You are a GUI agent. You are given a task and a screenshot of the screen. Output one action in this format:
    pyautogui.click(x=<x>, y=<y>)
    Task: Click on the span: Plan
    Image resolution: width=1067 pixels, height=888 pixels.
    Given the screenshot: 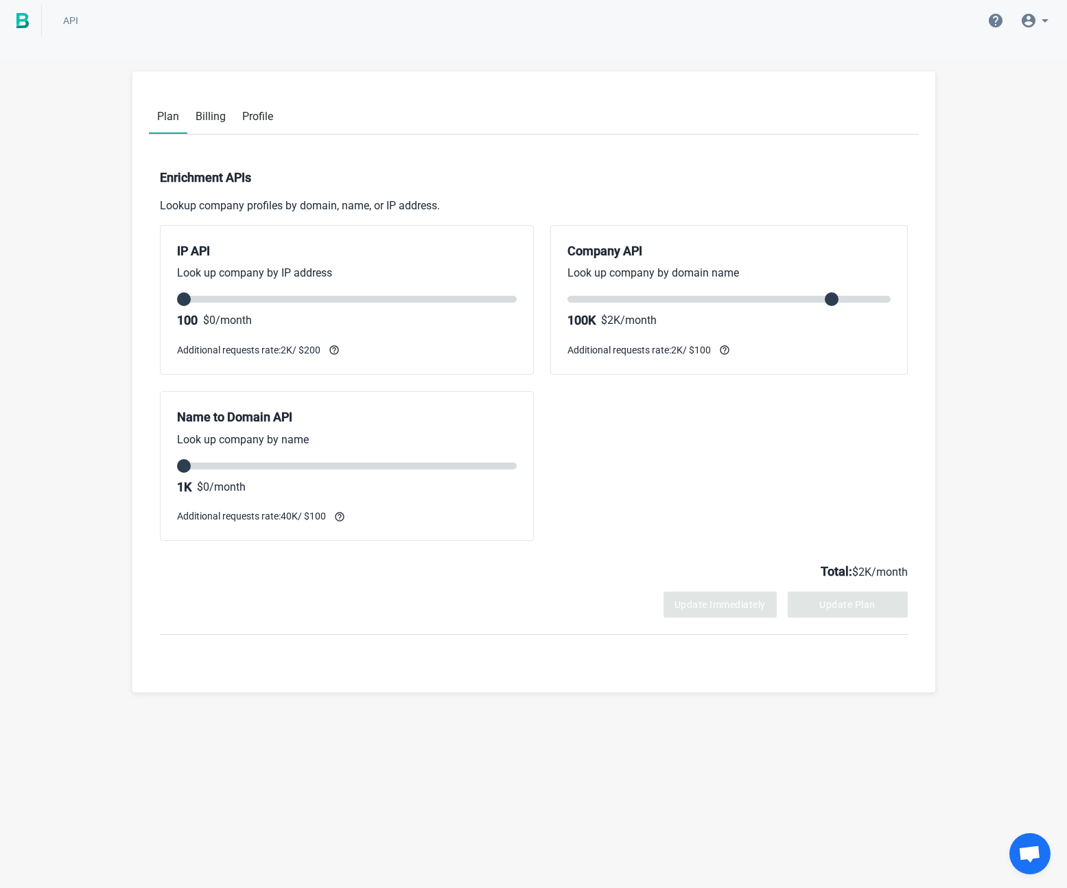 What is the action you would take?
    pyautogui.click(x=168, y=116)
    